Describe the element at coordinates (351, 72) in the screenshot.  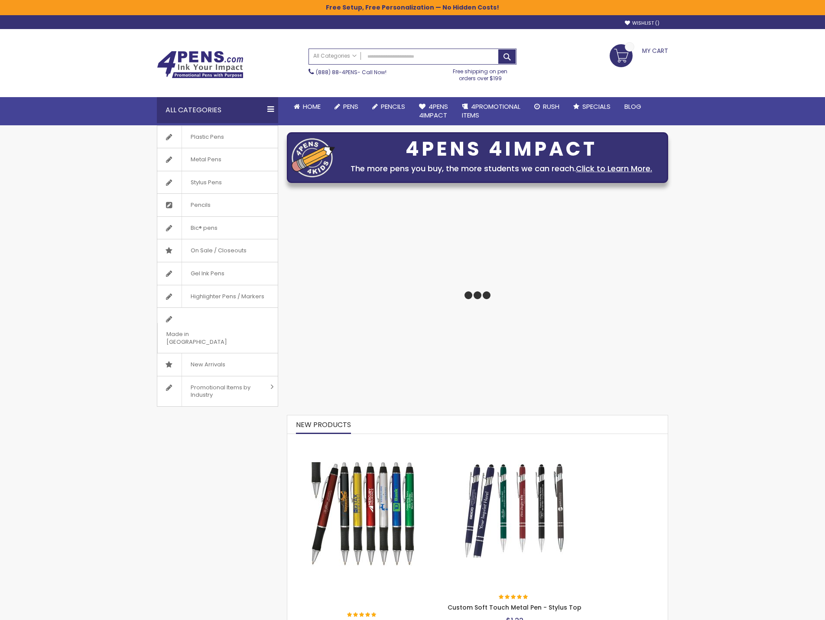
I see `span: - Call Now!` at that location.